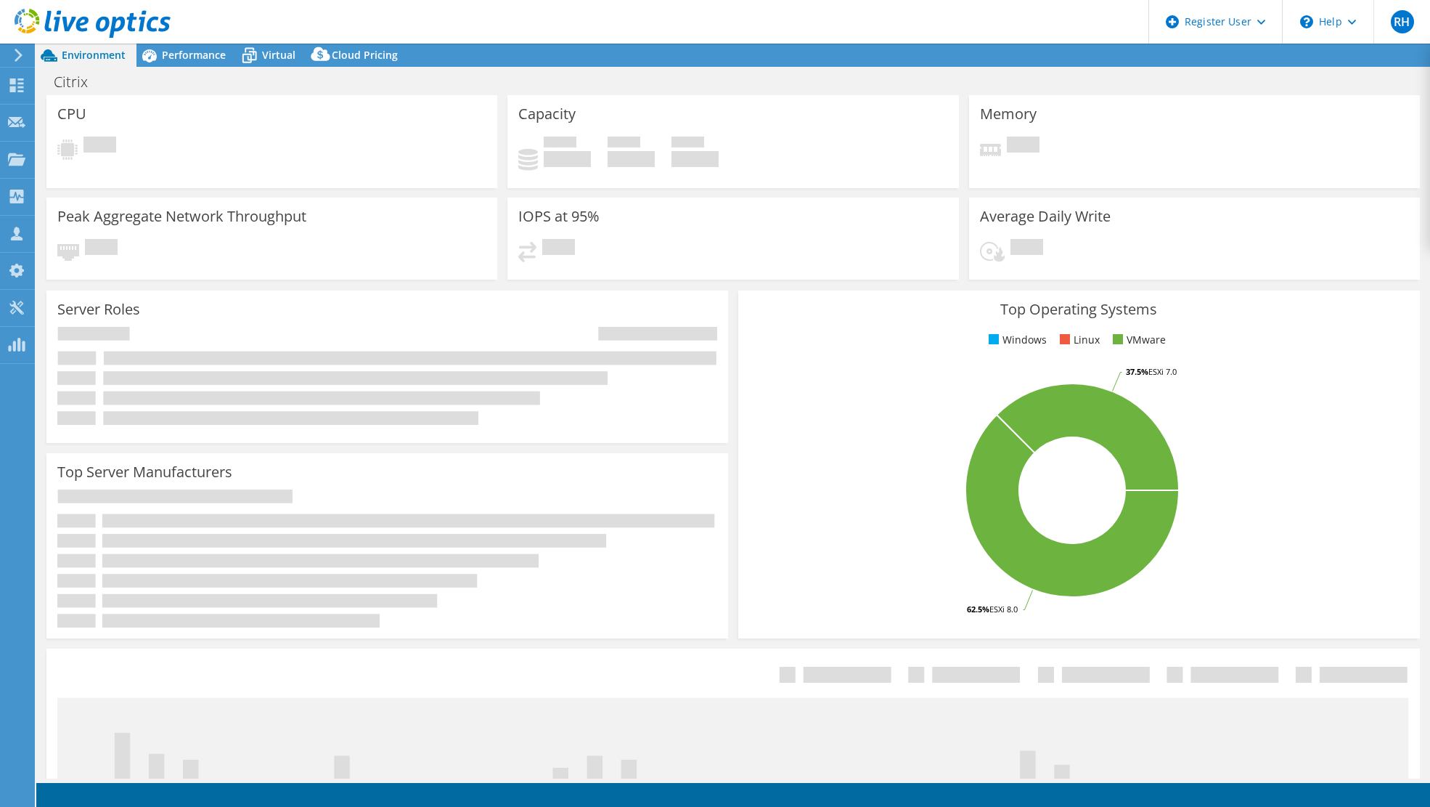 The width and height of the screenshot is (1430, 807). Describe the element at coordinates (560, 144) in the screenshot. I see `span: Used` at that location.